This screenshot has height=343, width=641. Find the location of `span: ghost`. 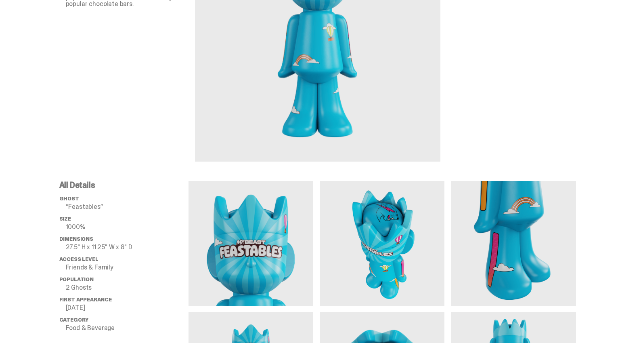

span: ghost is located at coordinates (69, 198).